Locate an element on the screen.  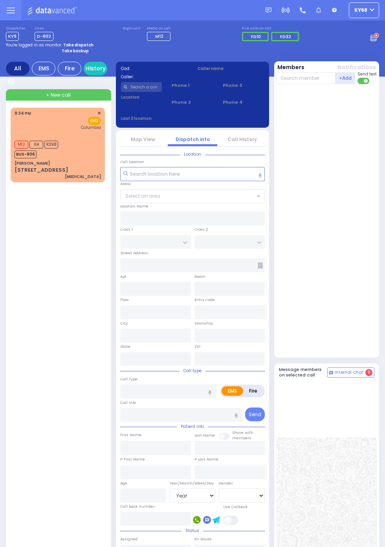
span: Other building occupants is located at coordinates (260, 265).